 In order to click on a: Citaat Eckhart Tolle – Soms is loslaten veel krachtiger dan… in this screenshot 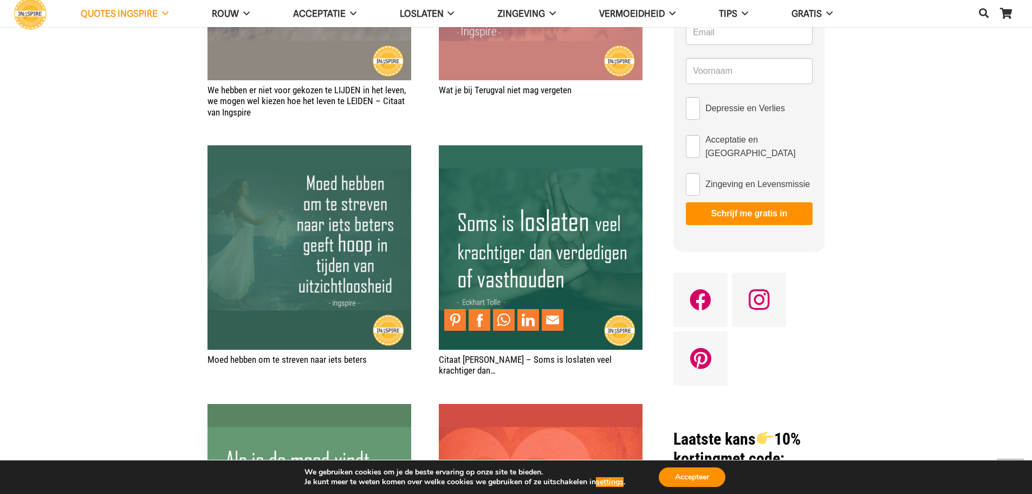, I will do `click(541, 152)`.